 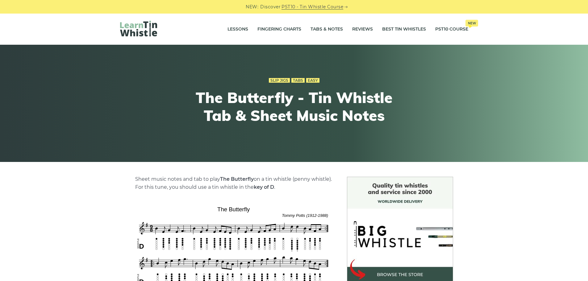 I want to click on a: Best Tin Whistles, so click(x=404, y=29).